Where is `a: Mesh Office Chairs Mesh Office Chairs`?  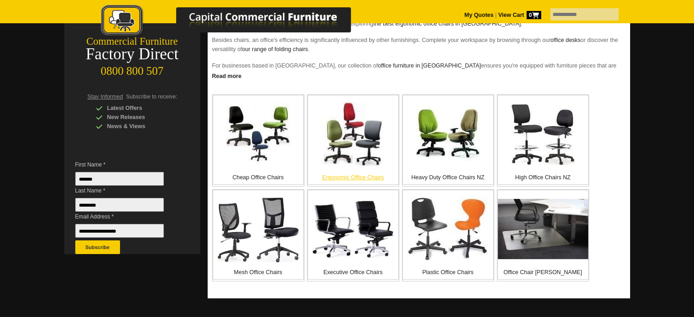
a: Mesh Office Chairs Mesh Office Chairs is located at coordinates (258, 236).